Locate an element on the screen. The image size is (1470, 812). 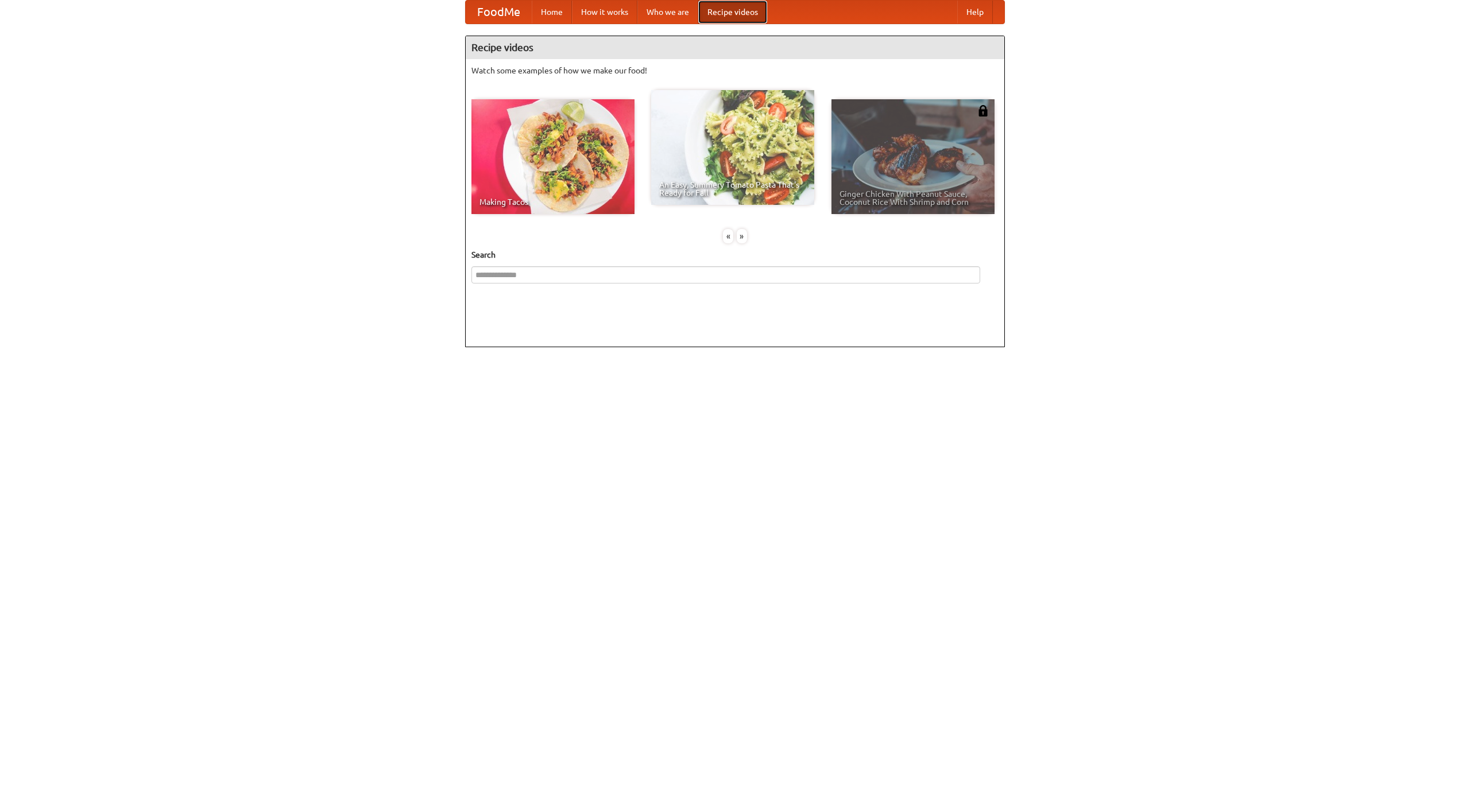
h5: Search is located at coordinates (735, 255).